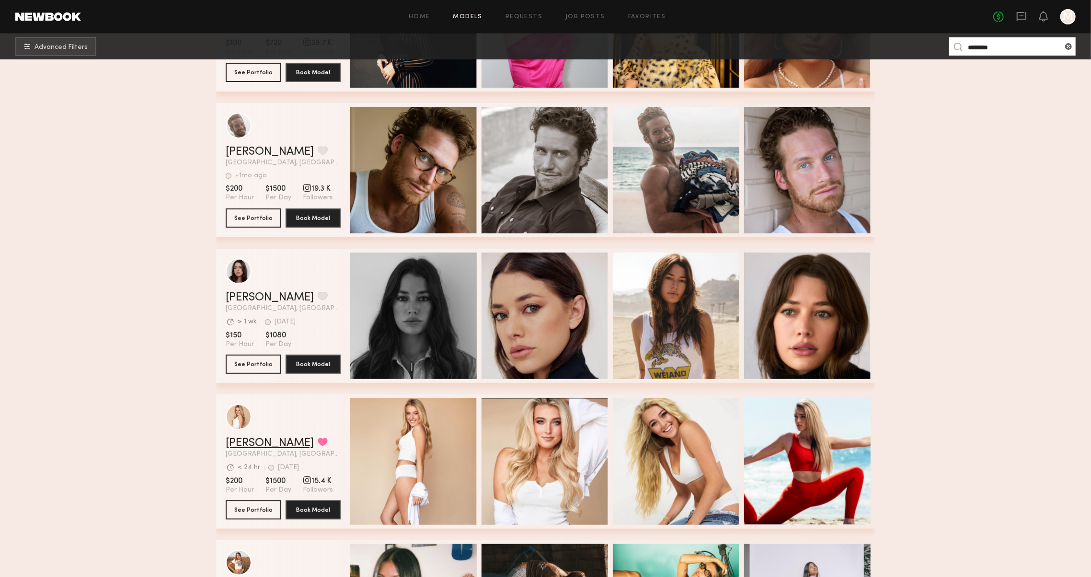  What do you see at coordinates (524, 17) in the screenshot?
I see `a: Requests` at bounding box center [524, 17].